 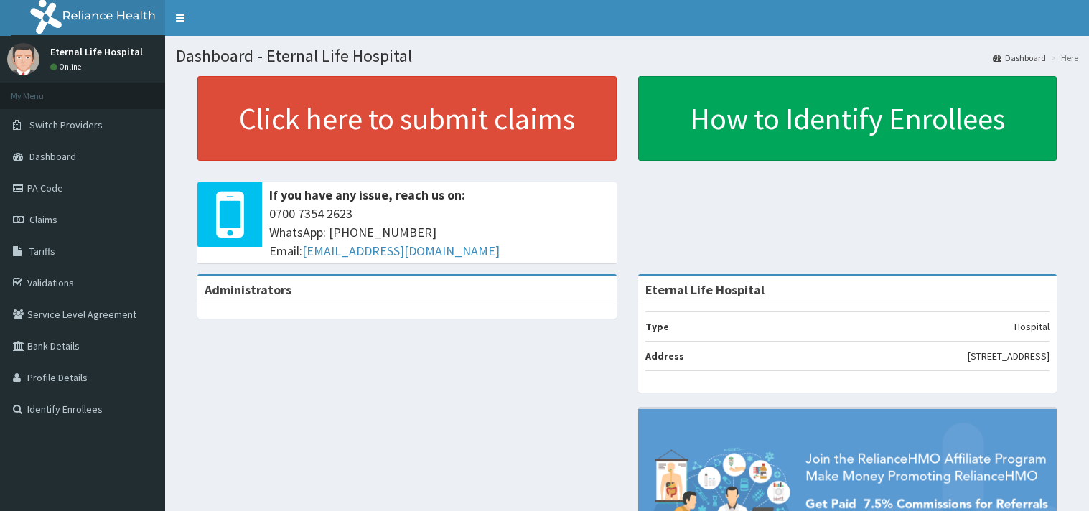 What do you see at coordinates (1031, 327) in the screenshot?
I see `p: Hospital` at bounding box center [1031, 327].